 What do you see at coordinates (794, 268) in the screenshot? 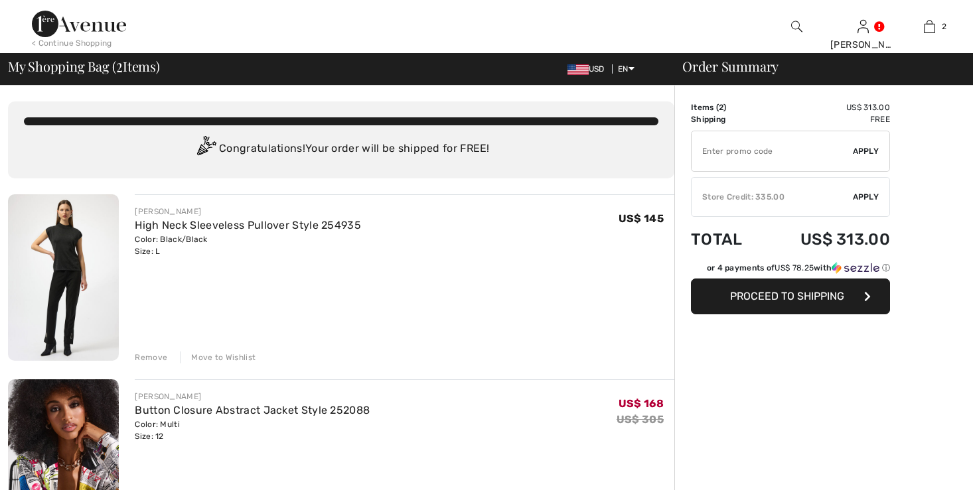
I see `span: US$ 78.25` at bounding box center [794, 268].